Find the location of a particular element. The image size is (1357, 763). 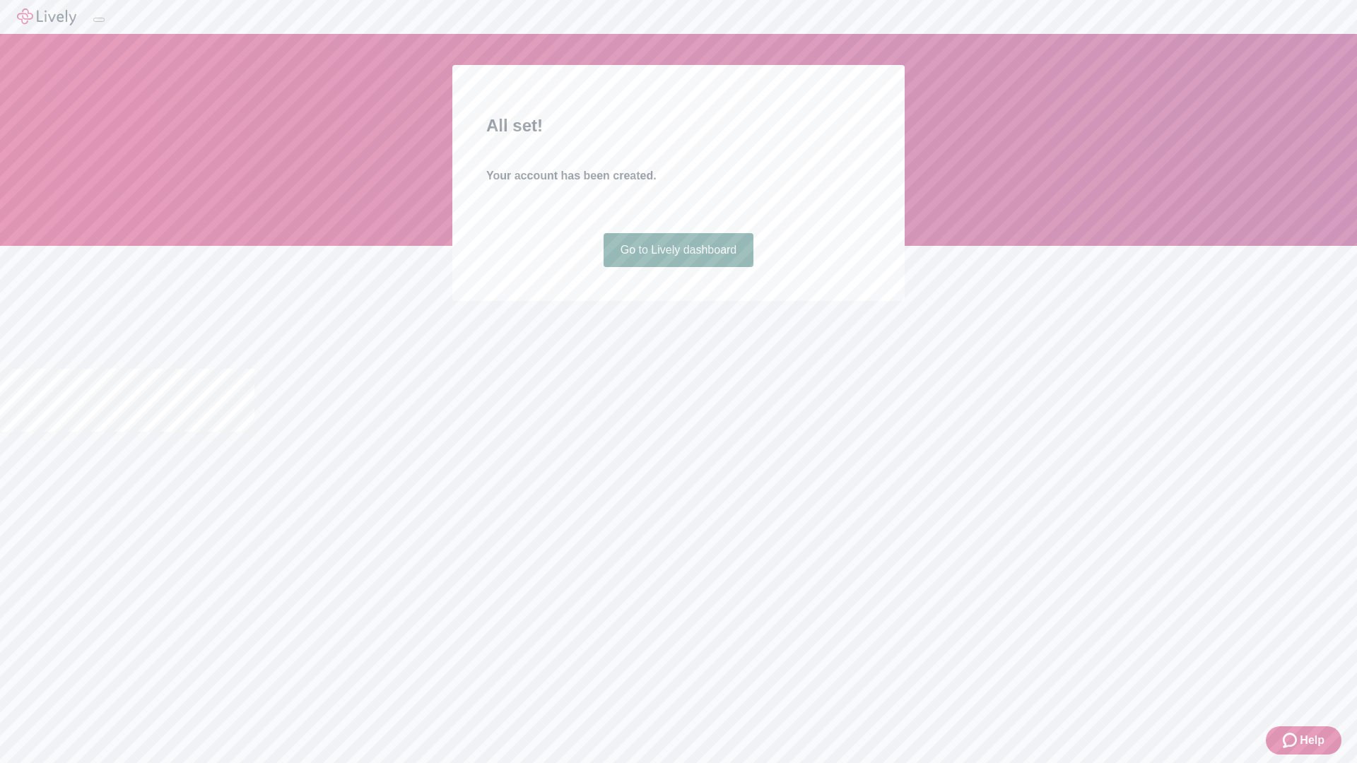

button: Zendesk support iconHelp is located at coordinates (1303, 740).